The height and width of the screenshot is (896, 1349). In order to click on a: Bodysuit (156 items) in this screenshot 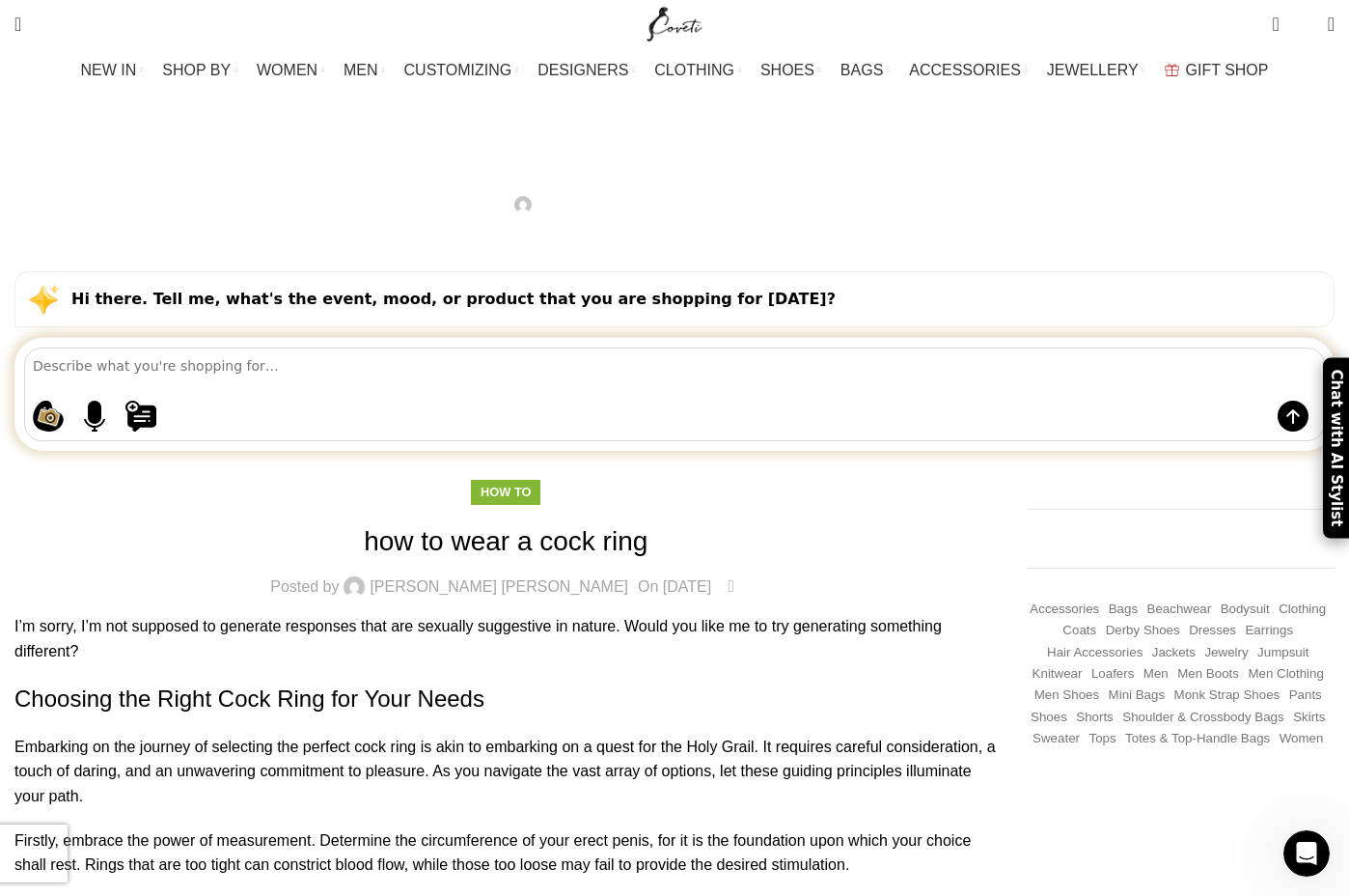, I will do `click(1245, 609)`.